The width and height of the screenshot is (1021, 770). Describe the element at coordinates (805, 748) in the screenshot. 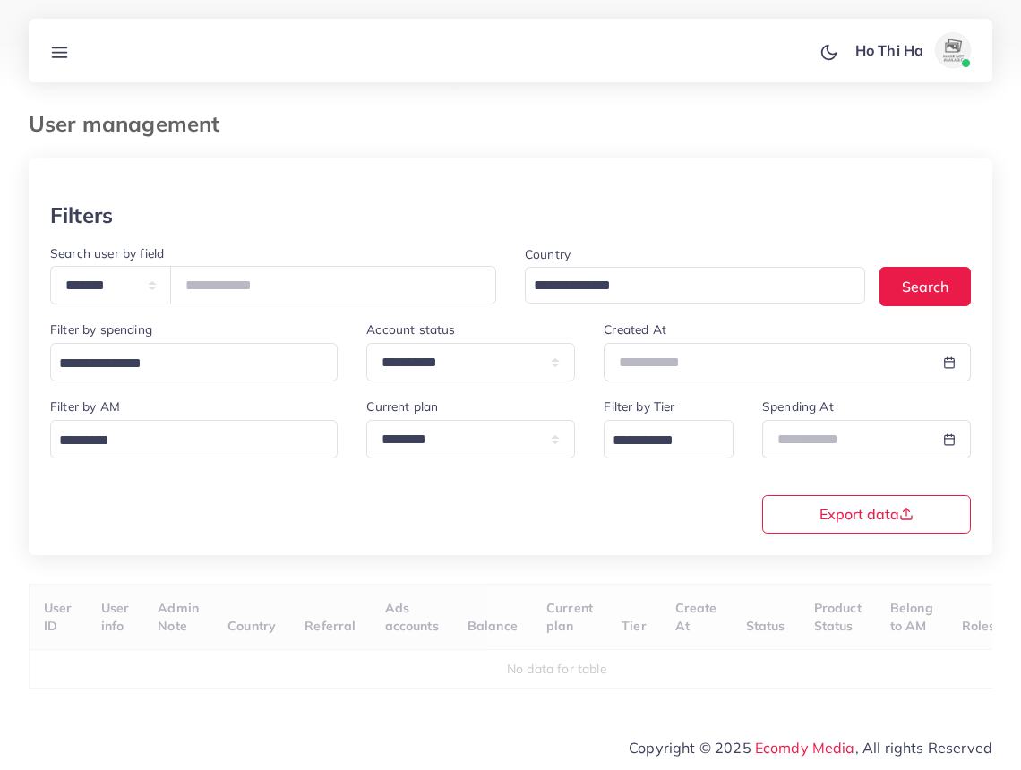

I see `a: Ecomdy Media` at that location.